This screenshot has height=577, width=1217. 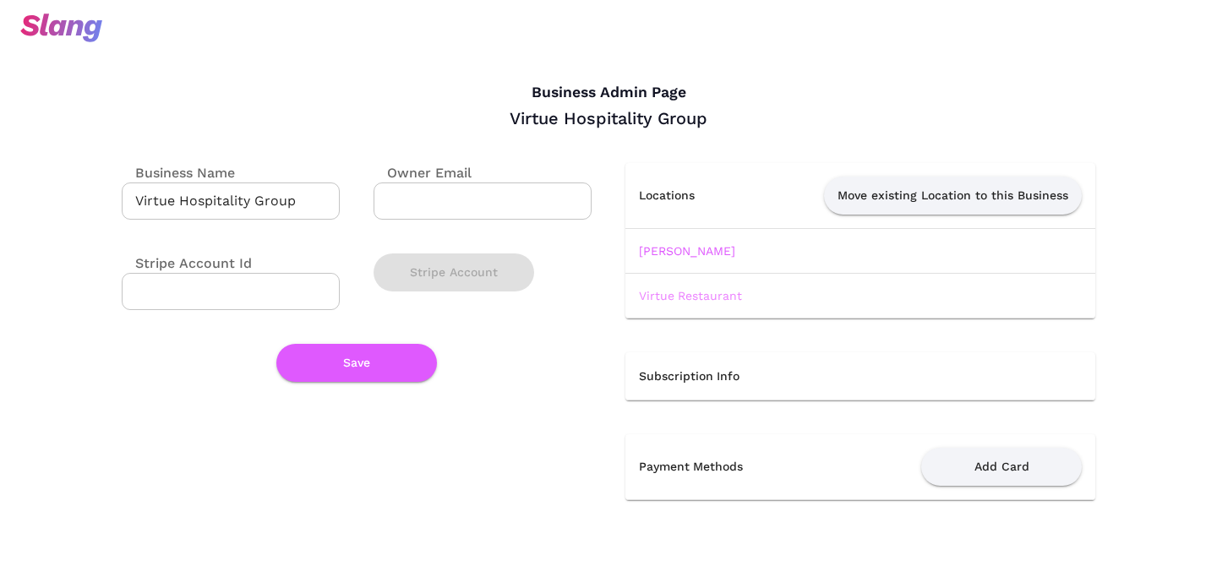 I want to click on img: svg+xml;base64,PHN2ZyB3aWR0aD0iOTciIGhlaWdodD0iMzQiIHZpZXdCb3g9IjAgMCA5NyAzNCIgZmlsbD0ibm9uZSIgeG..., so click(x=61, y=28).